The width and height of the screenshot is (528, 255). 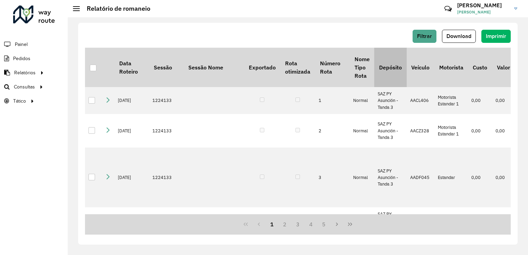 What do you see at coordinates (332, 100) in the screenshot?
I see `td: 1` at bounding box center [332, 100].